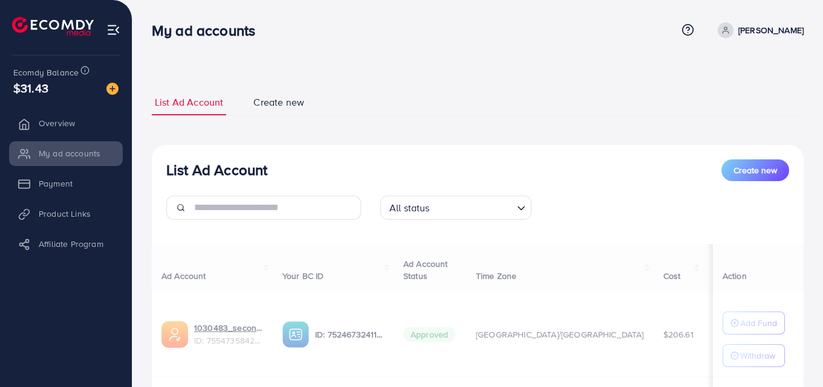 The width and height of the screenshot is (823, 387). What do you see at coordinates (755, 170) in the screenshot?
I see `button: Create new` at bounding box center [755, 170].